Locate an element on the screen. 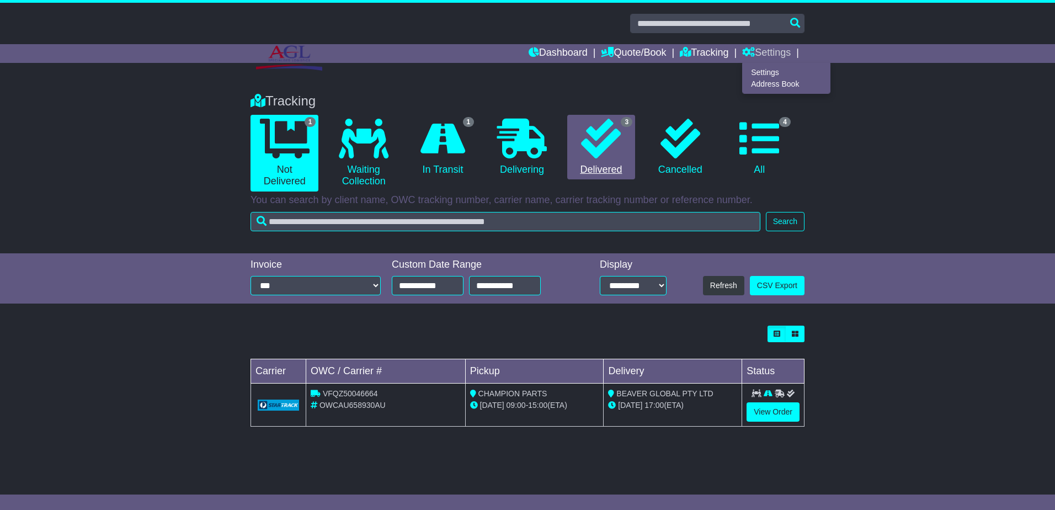 The image size is (1055, 510). a: Delivering is located at coordinates (521, 147).